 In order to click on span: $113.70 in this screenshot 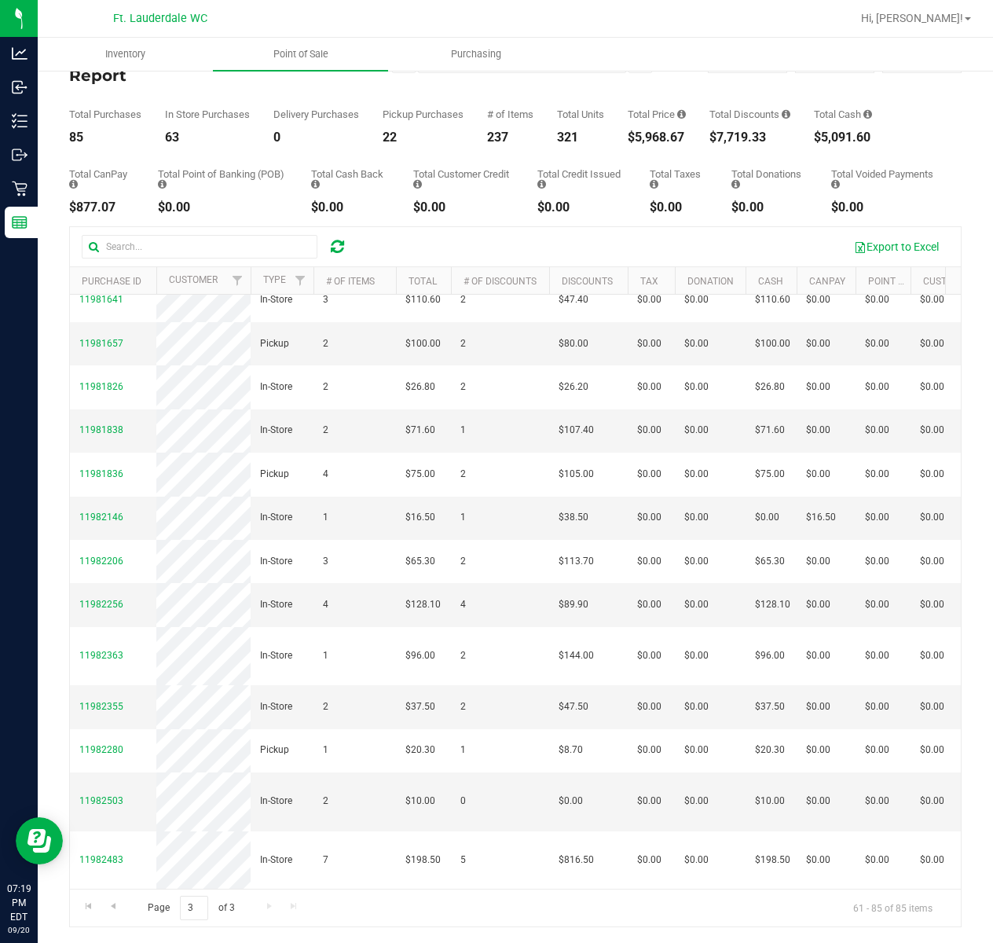, I will do `click(576, 561)`.